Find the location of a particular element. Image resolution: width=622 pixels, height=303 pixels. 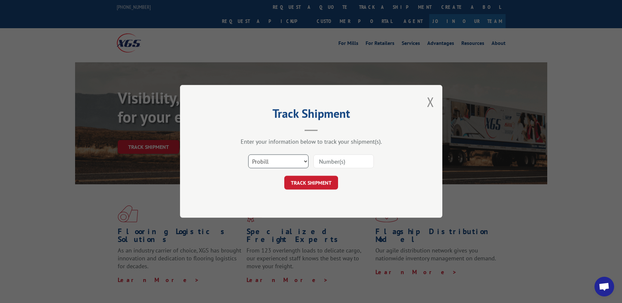

button: TRACK SHIPMENT is located at coordinates (311, 183).